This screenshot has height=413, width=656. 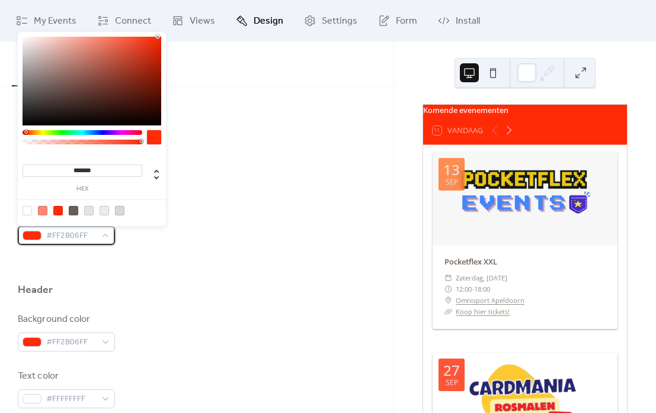 I want to click on span: My Events, so click(x=55, y=21).